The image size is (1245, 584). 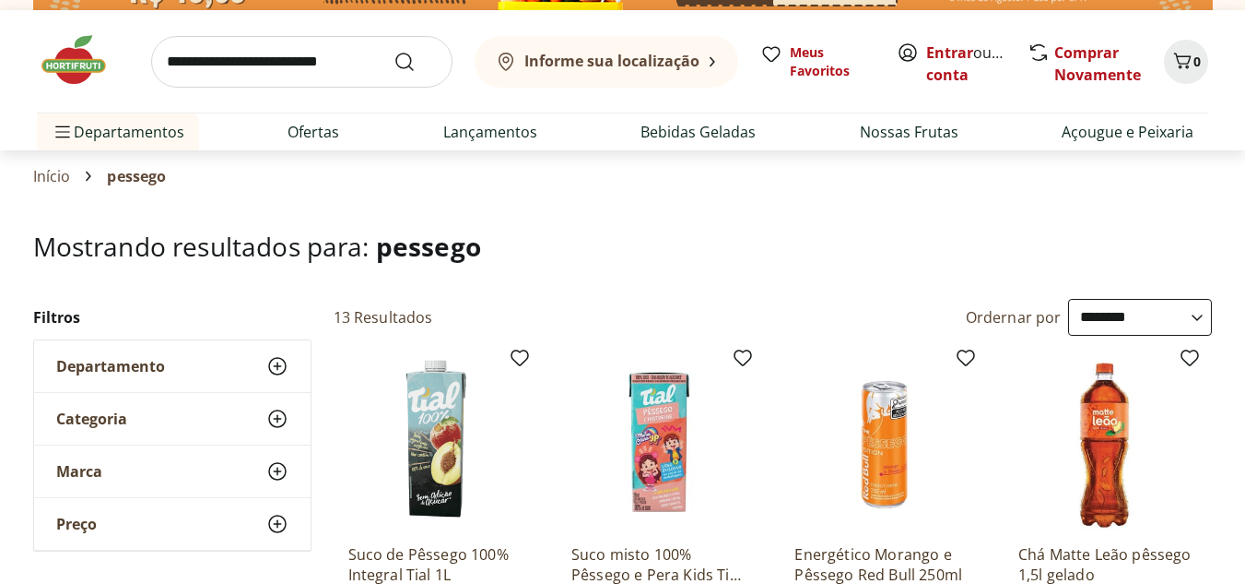 What do you see at coordinates (301, 62) in the screenshot?
I see `input: search` at bounding box center [301, 62].